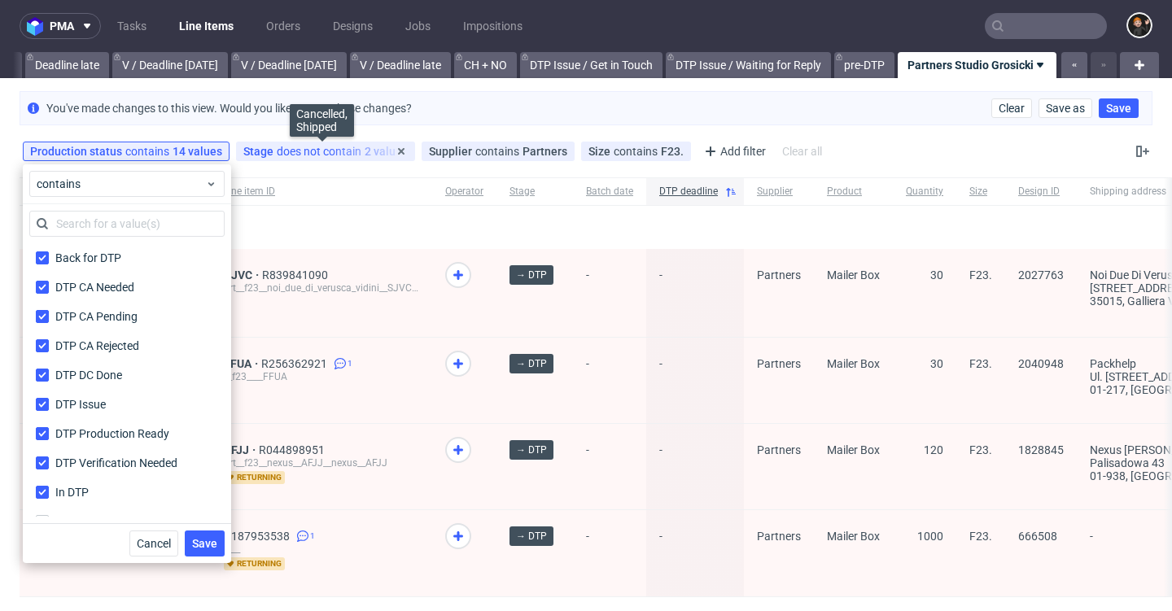 This screenshot has width=1172, height=611. What do you see at coordinates (241, 450) in the screenshot?
I see `span: AFJJ` at bounding box center [241, 450].